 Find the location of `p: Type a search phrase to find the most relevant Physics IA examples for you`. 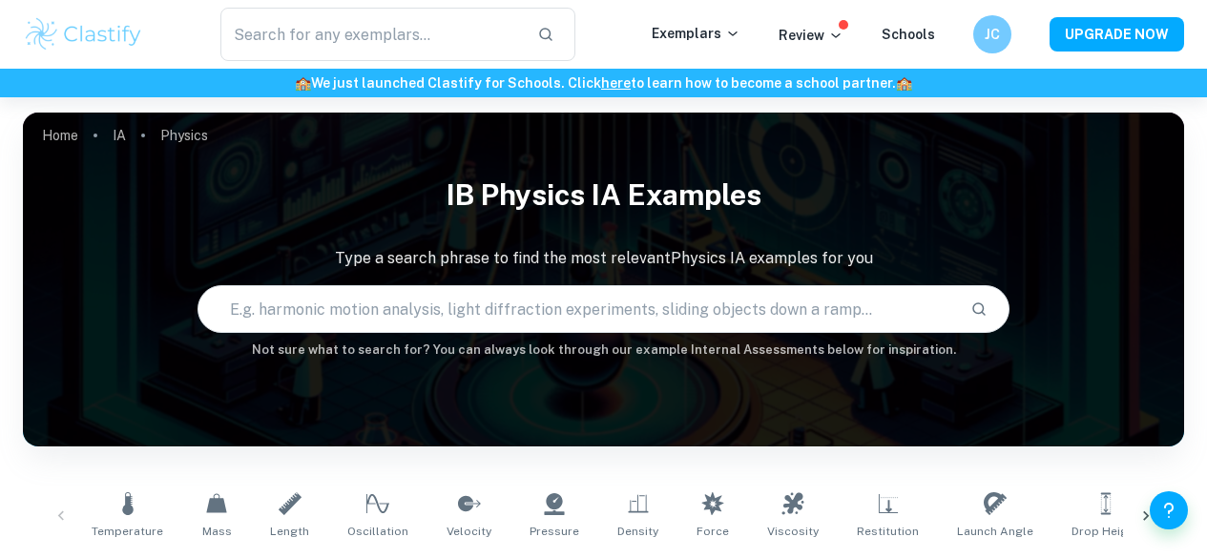

p: Type a search phrase to find the most relevant Physics IA examples for you is located at coordinates (603, 258).